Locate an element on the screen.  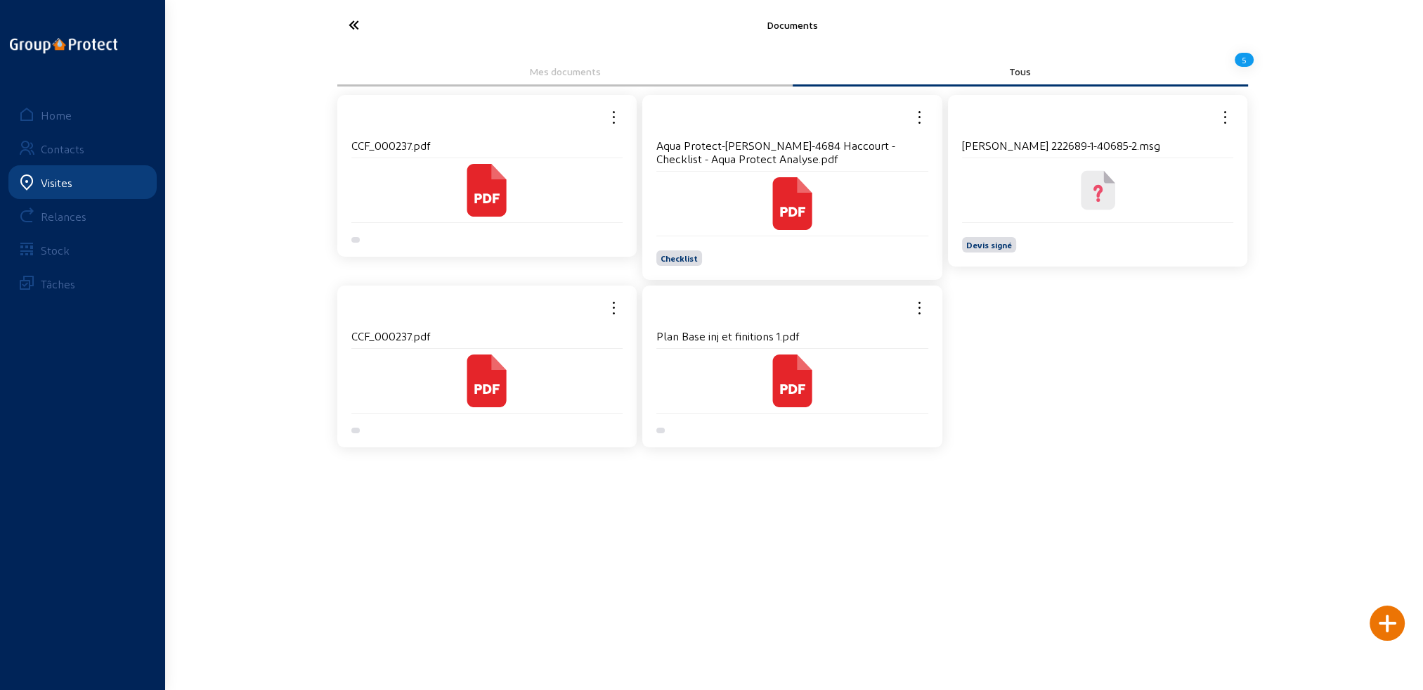
div: Mes documents is located at coordinates (565, 71).